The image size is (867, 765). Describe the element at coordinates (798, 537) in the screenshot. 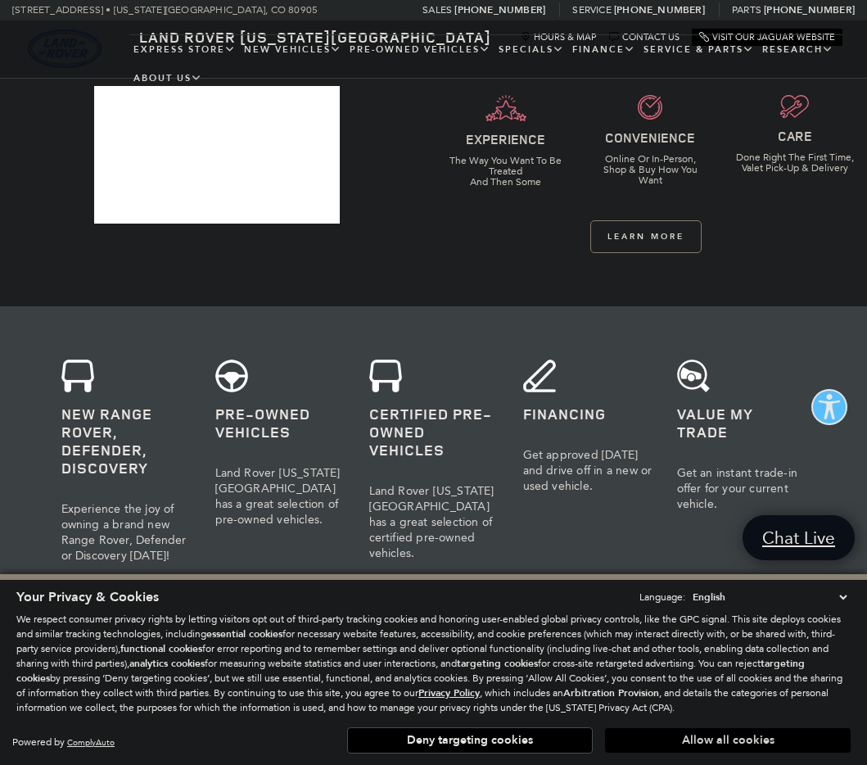

I see `span: Chat Live` at that location.